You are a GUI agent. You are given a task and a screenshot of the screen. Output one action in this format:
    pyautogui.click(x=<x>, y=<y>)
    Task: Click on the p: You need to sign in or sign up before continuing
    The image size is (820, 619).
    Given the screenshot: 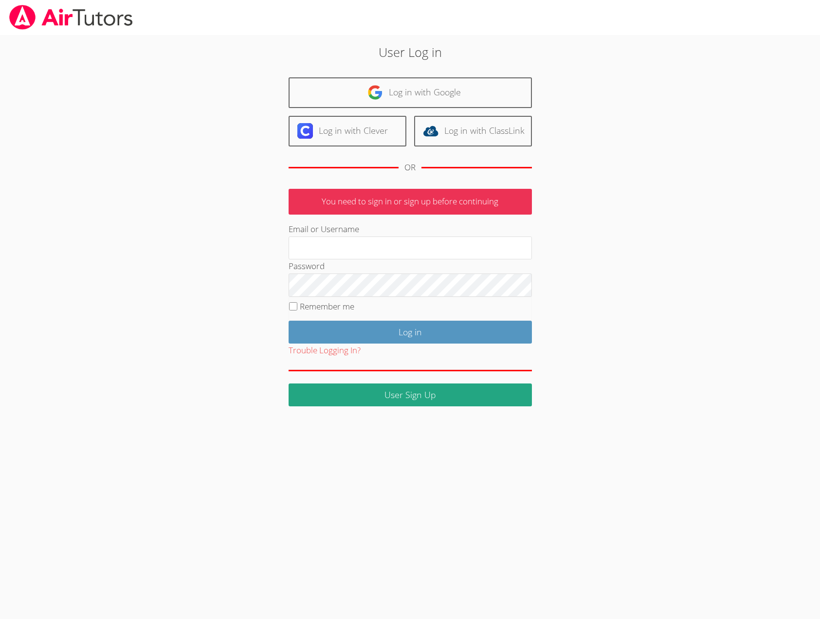 What is the action you would take?
    pyautogui.click(x=410, y=201)
    